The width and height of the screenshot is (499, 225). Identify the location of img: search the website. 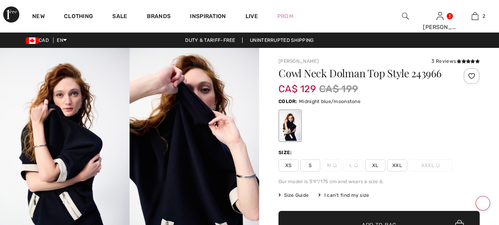
(405, 16).